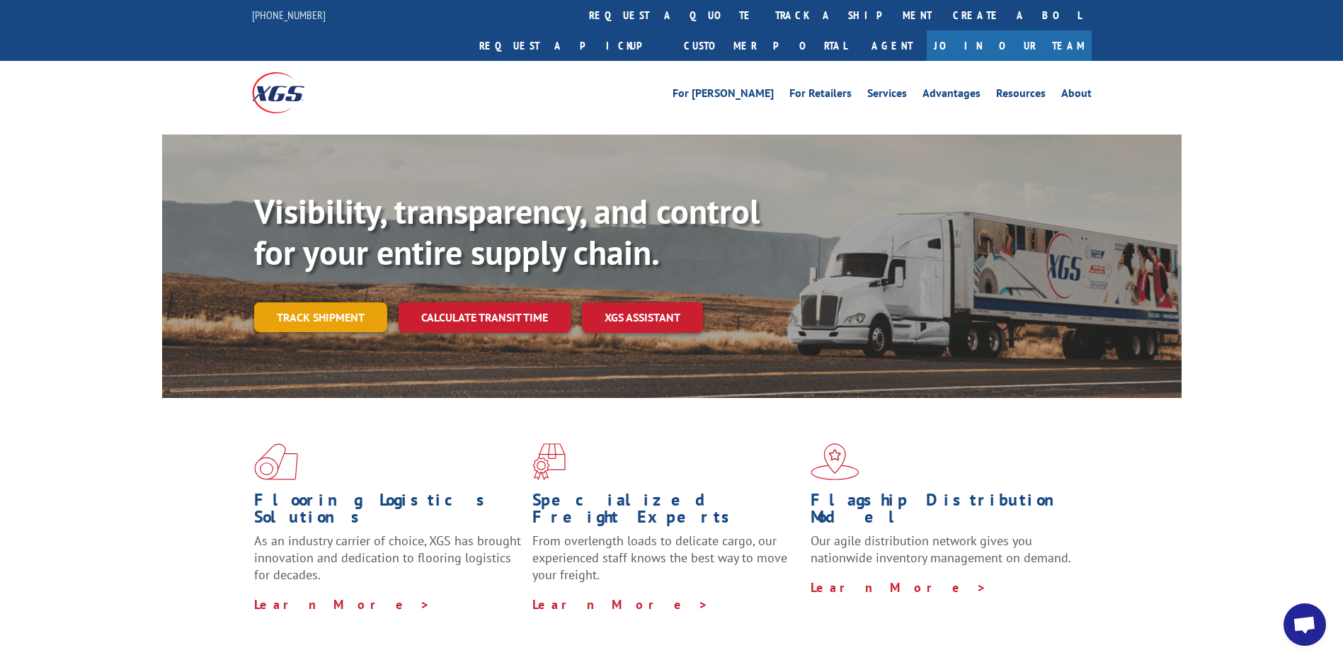  What do you see at coordinates (1076, 96) in the screenshot?
I see `a: About` at bounding box center [1076, 96].